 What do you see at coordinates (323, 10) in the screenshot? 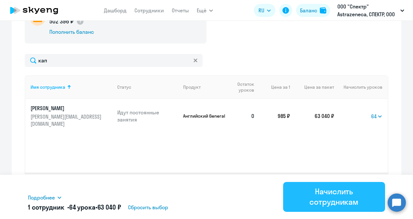
I see `img: balance` at bounding box center [323, 10].